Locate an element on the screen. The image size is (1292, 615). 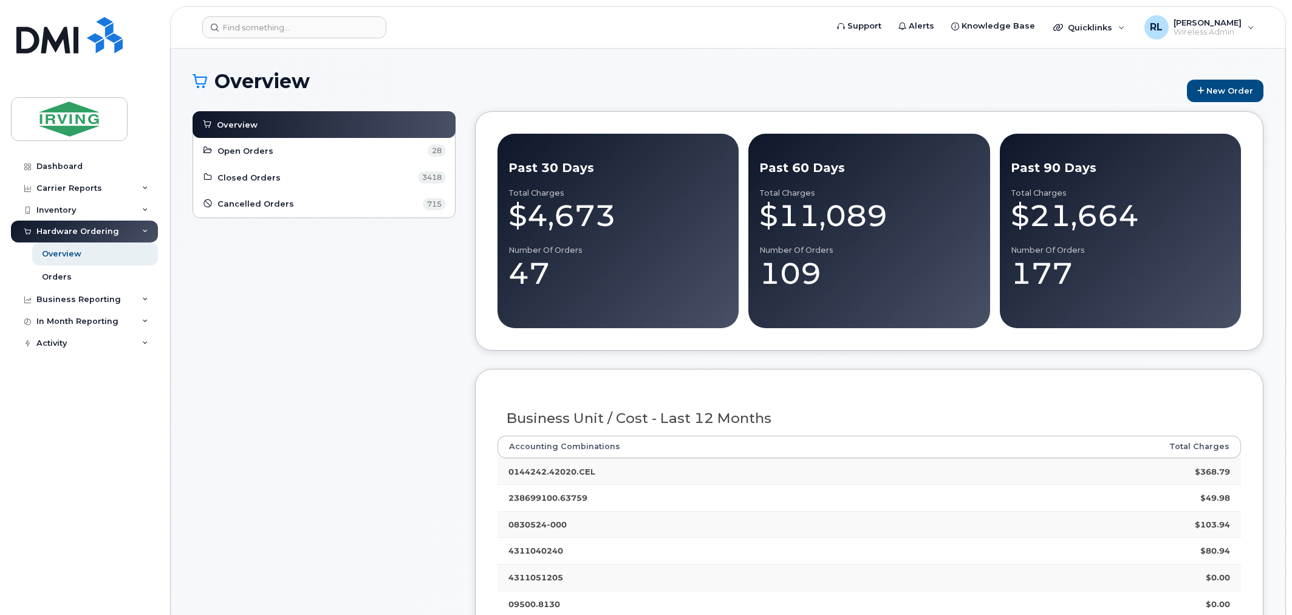
span: 3418 is located at coordinates (432, 177).